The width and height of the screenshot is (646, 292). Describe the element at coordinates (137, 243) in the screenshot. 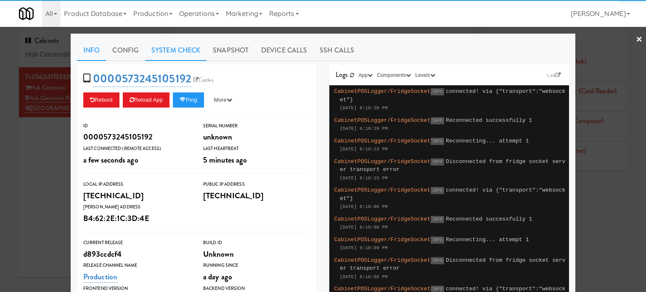

I see `div: Current Release` at that location.